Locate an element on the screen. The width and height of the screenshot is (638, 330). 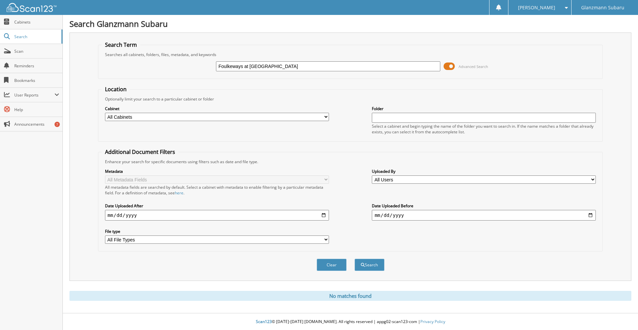
div: Searches all cabinets, folders, files, metadata, and keywords is located at coordinates (350, 54).